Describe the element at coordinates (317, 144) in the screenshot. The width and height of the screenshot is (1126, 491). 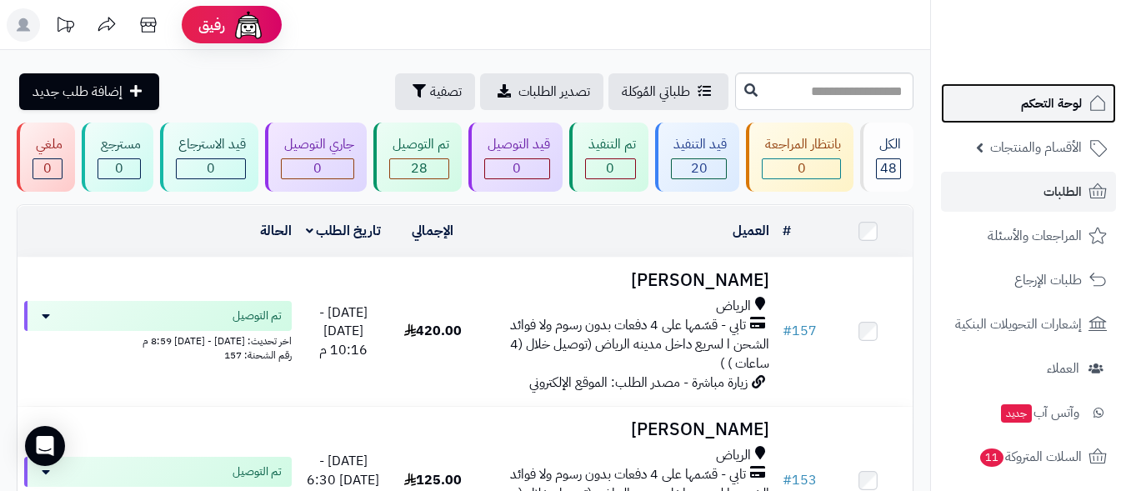
I see `div: جاري التوصيل` at that location.